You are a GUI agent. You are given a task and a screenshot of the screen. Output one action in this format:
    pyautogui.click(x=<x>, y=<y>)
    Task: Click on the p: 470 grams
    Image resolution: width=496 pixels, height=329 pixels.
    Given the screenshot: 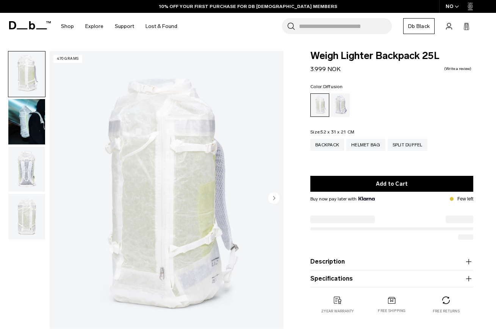 What is the action you would take?
    pyautogui.click(x=68, y=59)
    